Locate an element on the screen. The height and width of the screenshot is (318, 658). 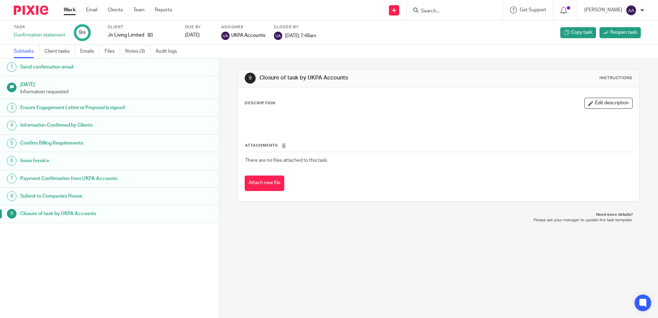
h1: Ensure Engagement Letter or Proposal is signed is located at coordinates (84, 108).